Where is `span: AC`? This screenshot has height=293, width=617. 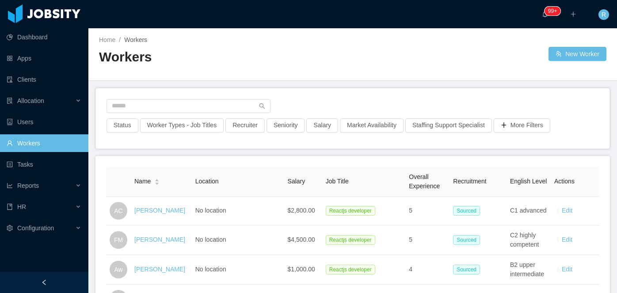 span: AC is located at coordinates (118, 211).